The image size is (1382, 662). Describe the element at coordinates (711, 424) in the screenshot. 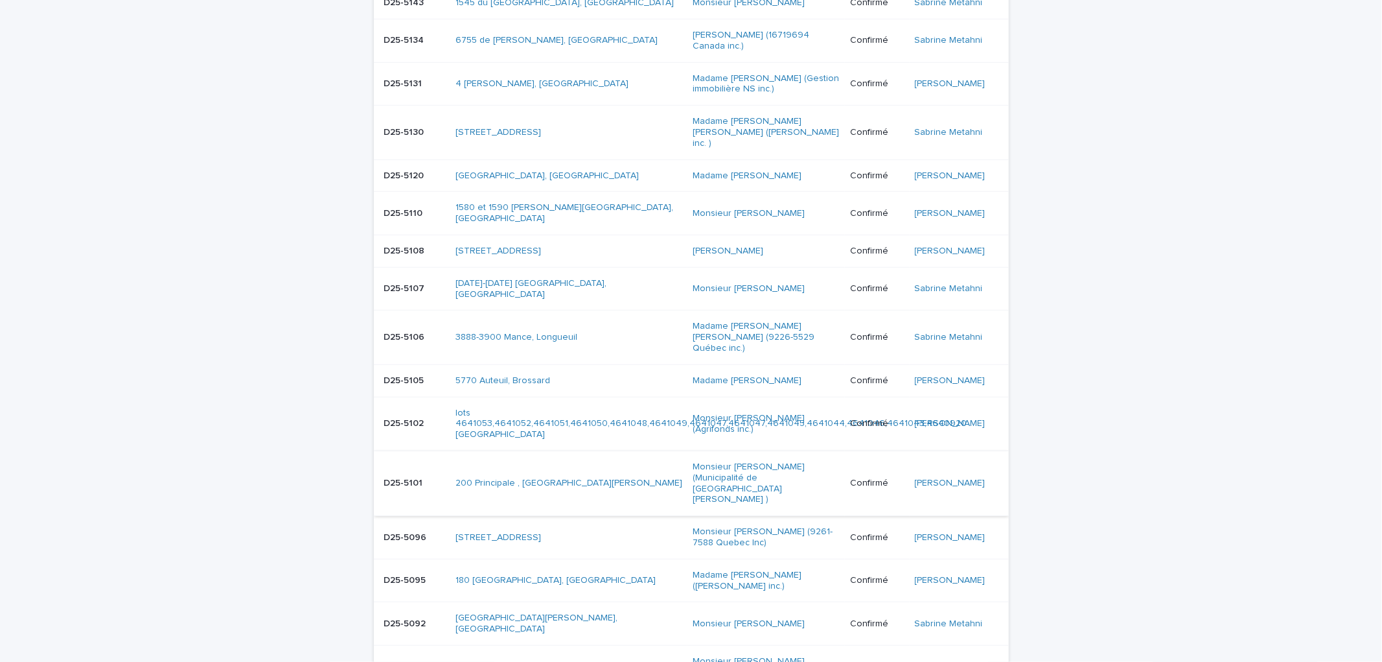

I see `a: lots 4641053,4641052,4641051,4641050,4641048,4641049,4641047,4641047,4641045,4641044,4641046,4641...` at that location.